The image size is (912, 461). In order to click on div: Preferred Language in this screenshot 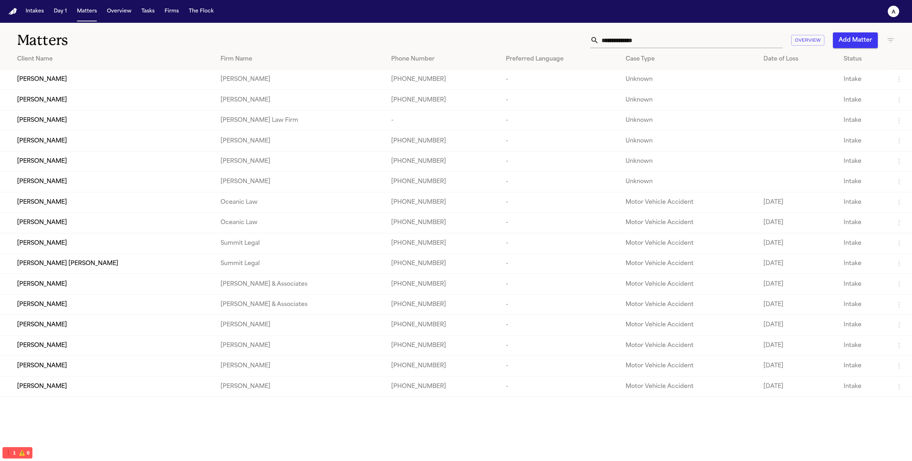, I will do `click(560, 59)`.